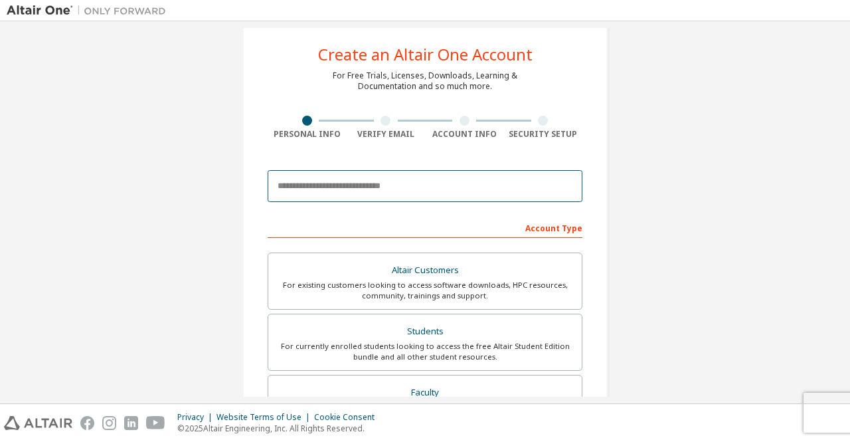  Describe the element at coordinates (38, 423) in the screenshot. I see `img: altair_logo.svg` at that location.